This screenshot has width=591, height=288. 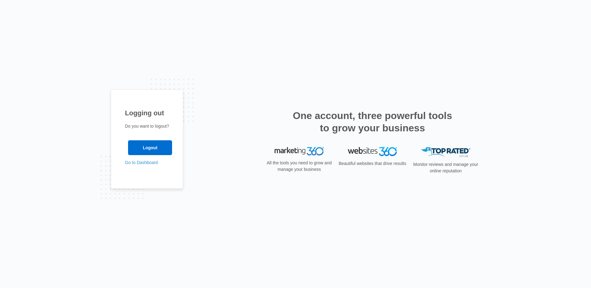 I want to click on h2: One account, three powerful tools to grow your business, so click(x=373, y=122).